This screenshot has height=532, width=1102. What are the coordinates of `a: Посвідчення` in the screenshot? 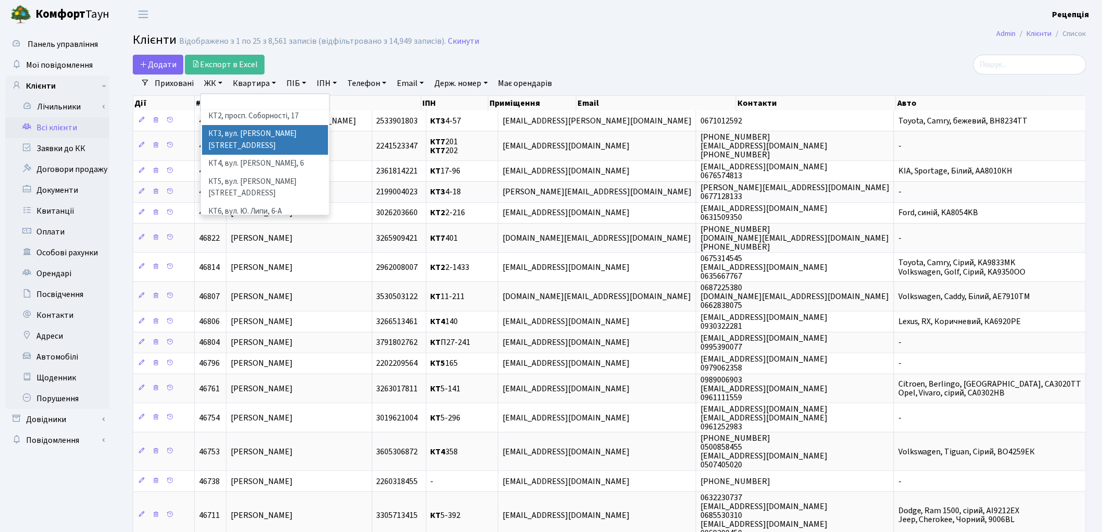 It's located at (57, 294).